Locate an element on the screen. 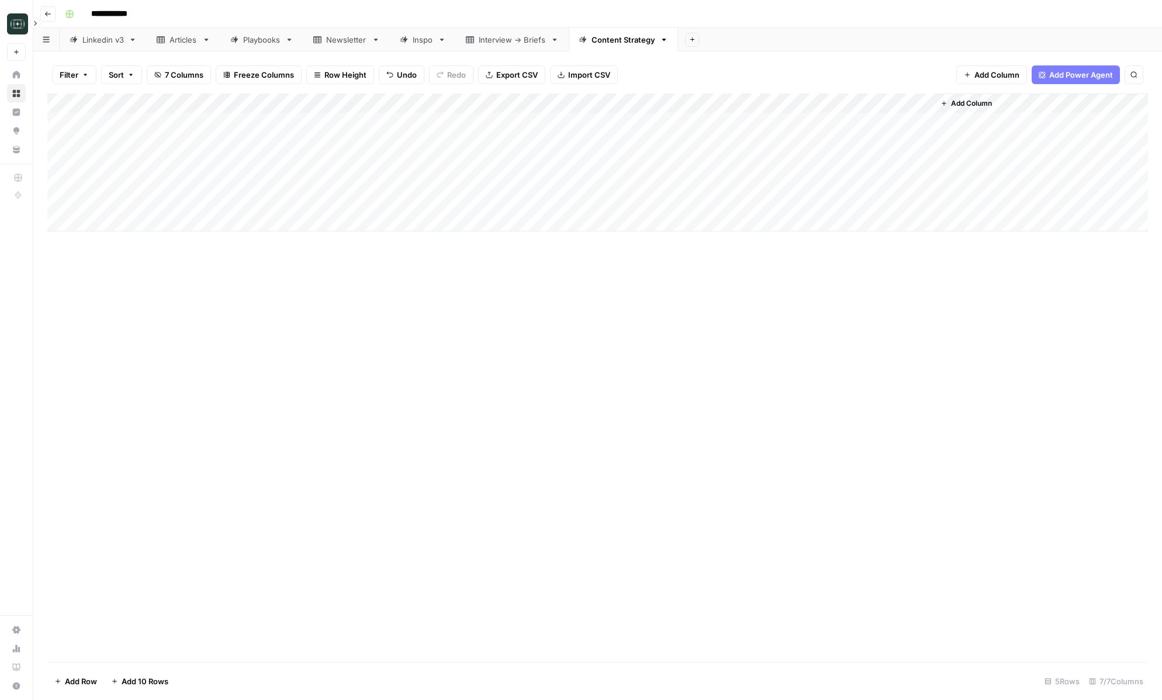 This screenshot has height=700, width=1162. span: Filter is located at coordinates (69, 75).